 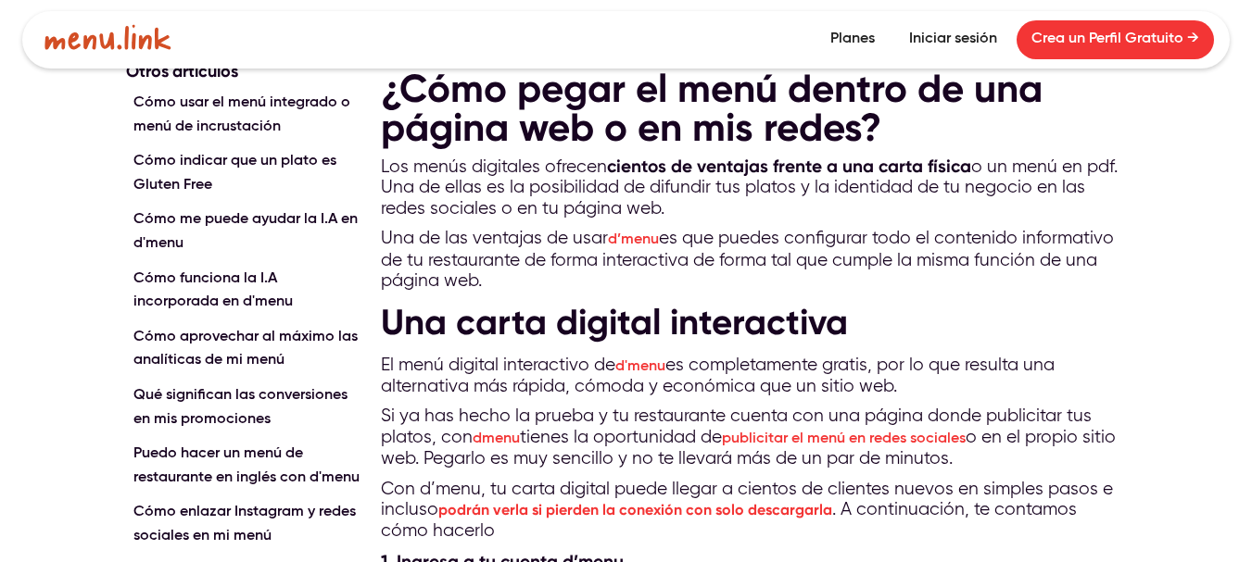 What do you see at coordinates (244, 349) in the screenshot?
I see `a: Cómo aprovechar al máximo las analíticas de mi menú` at bounding box center [244, 349].